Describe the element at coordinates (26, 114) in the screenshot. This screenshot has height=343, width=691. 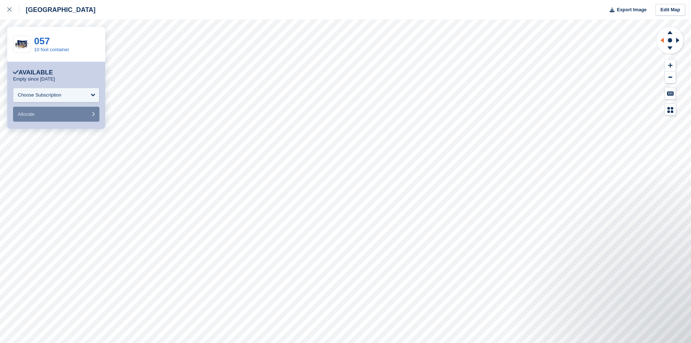
I see `span: Allocate` at that location.